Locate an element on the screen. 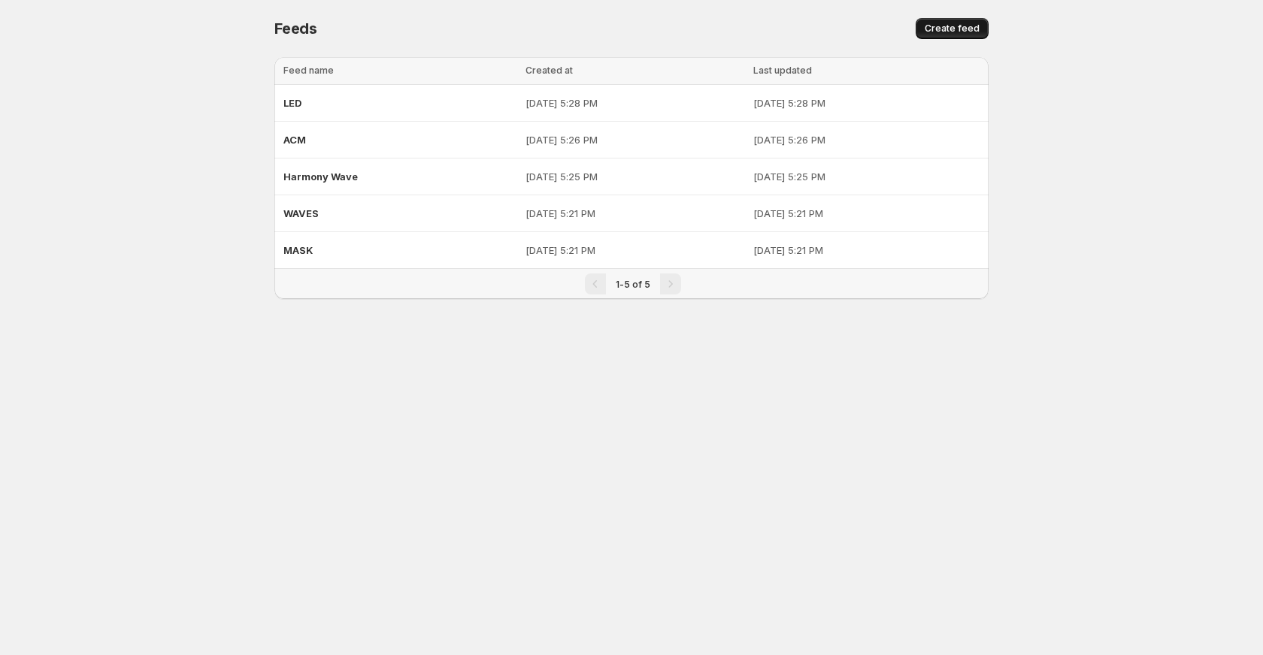  span: Create feed is located at coordinates (952, 29).